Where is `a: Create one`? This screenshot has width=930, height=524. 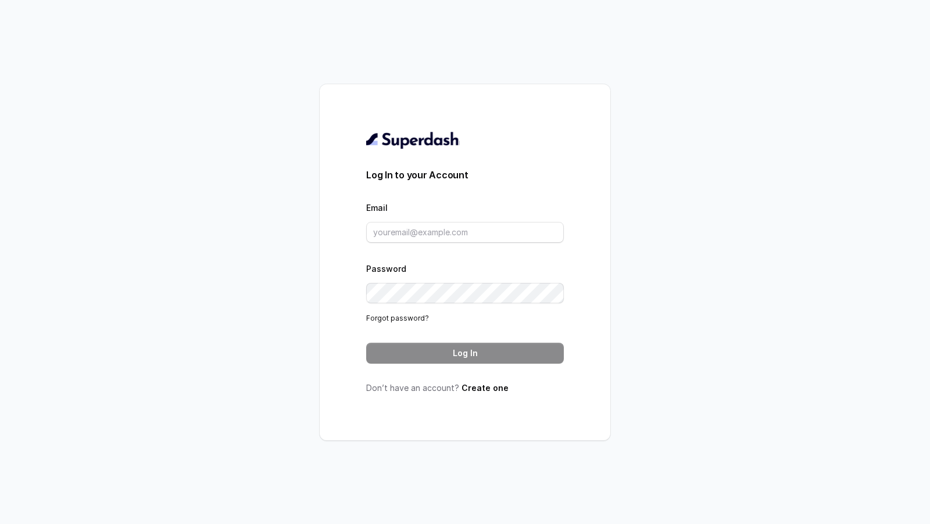
a: Create one is located at coordinates (485, 388).